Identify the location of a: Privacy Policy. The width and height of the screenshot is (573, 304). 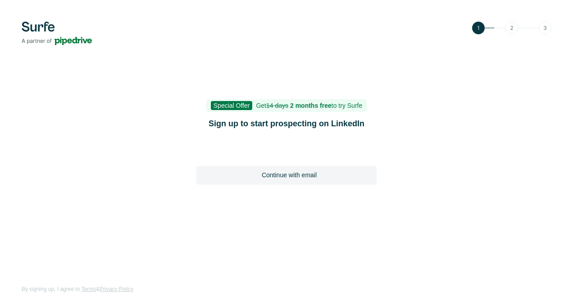
(116, 289).